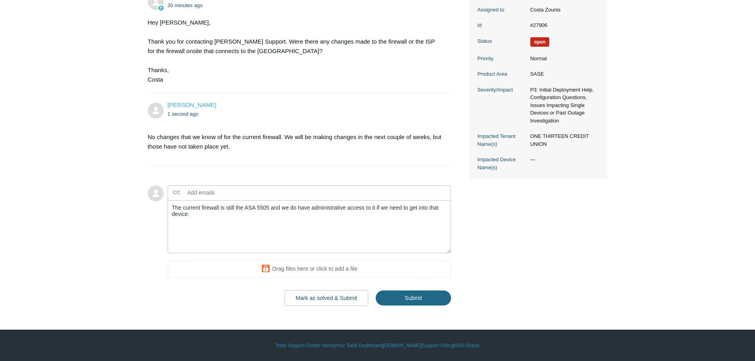  Describe the element at coordinates (502, 25) in the screenshot. I see `dt: Id` at that location.